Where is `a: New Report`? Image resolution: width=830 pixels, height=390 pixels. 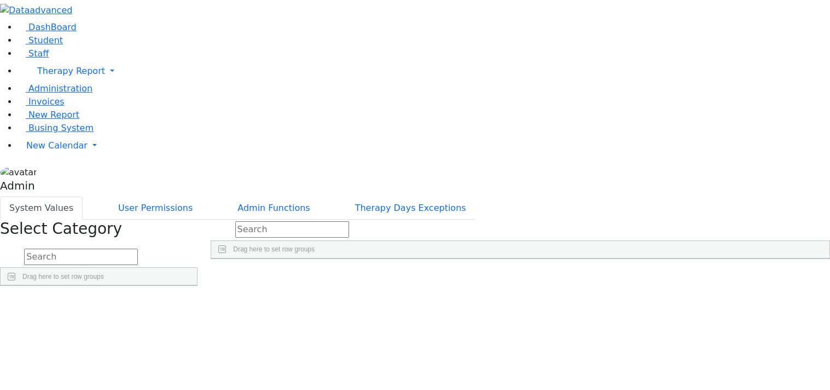
a: New Report is located at coordinates (48, 114).